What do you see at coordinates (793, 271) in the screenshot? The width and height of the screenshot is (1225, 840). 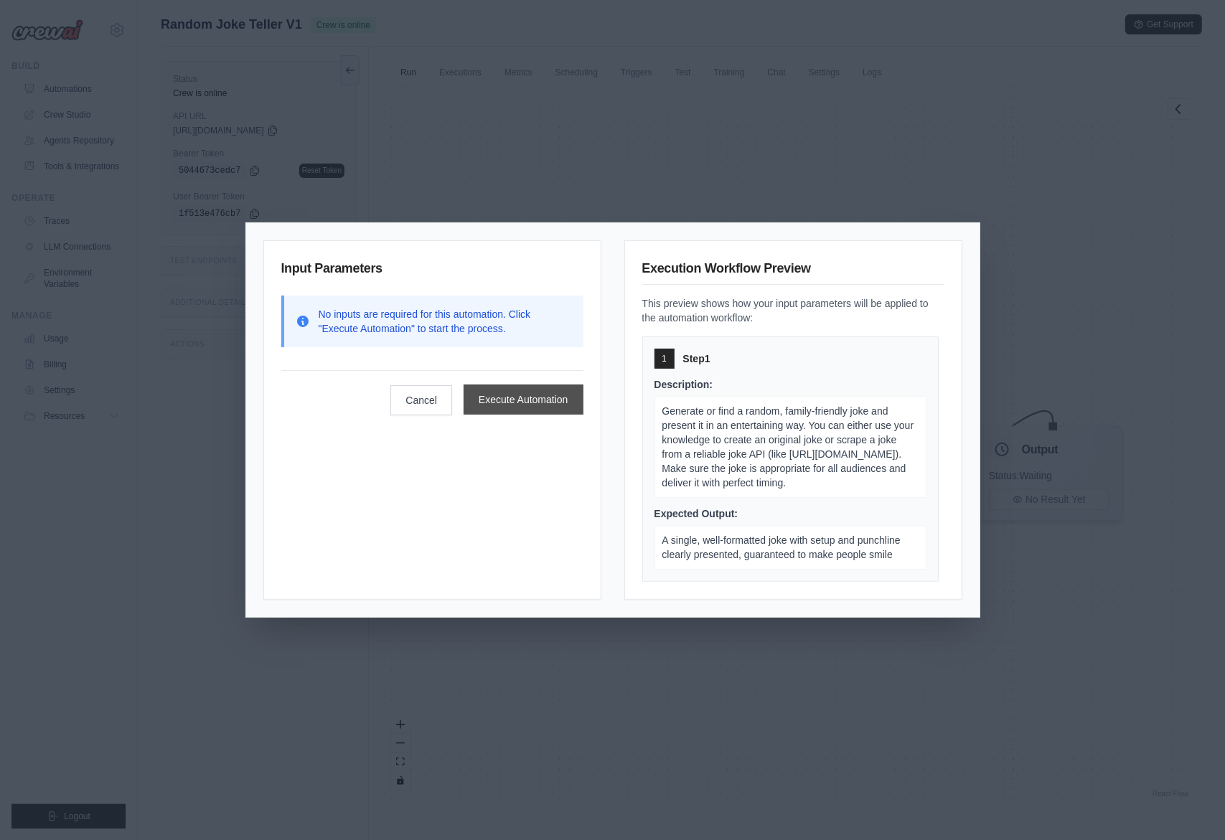 I see `h3: Execution Workflow Preview` at bounding box center [793, 271].